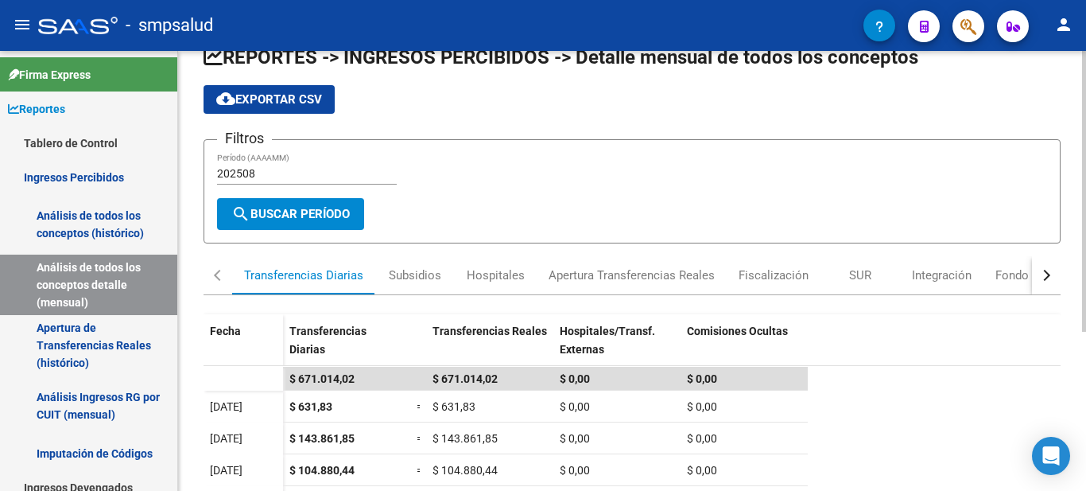  I want to click on div: SUR, so click(860, 275).